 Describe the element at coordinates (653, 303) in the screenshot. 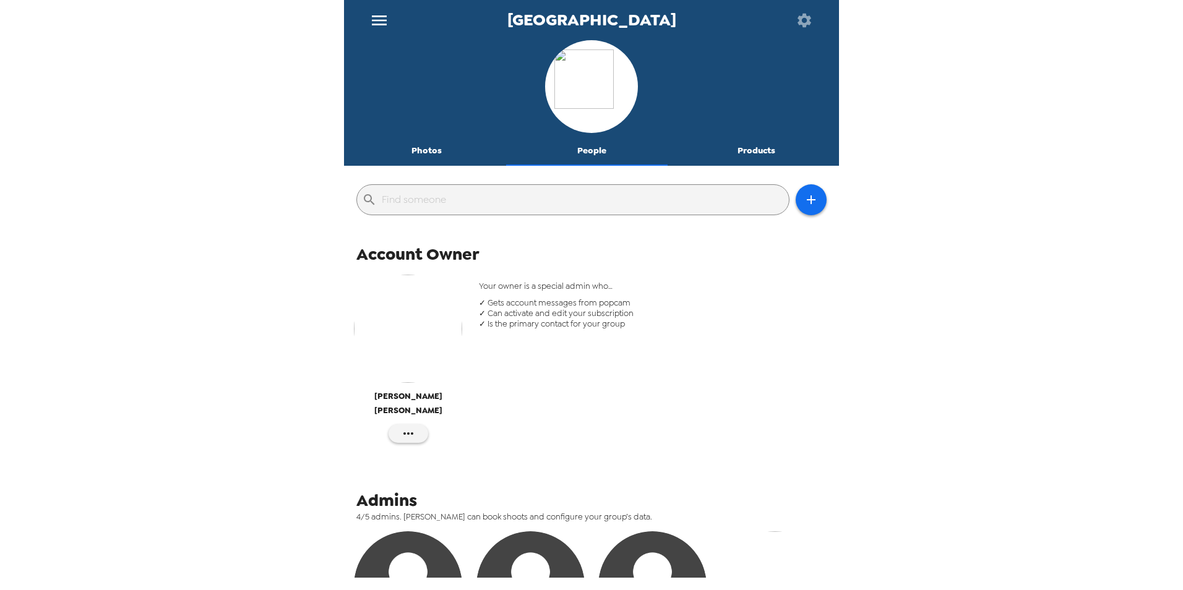

I see `span: ✓ Gets account messages from popcam` at that location.